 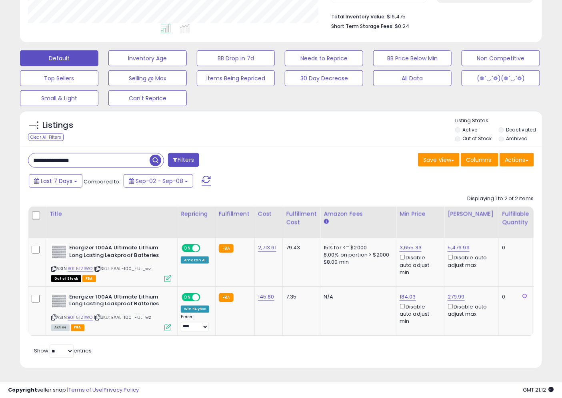 What do you see at coordinates (148, 78) in the screenshot?
I see `button: Selling @ Max` at bounding box center [148, 78].